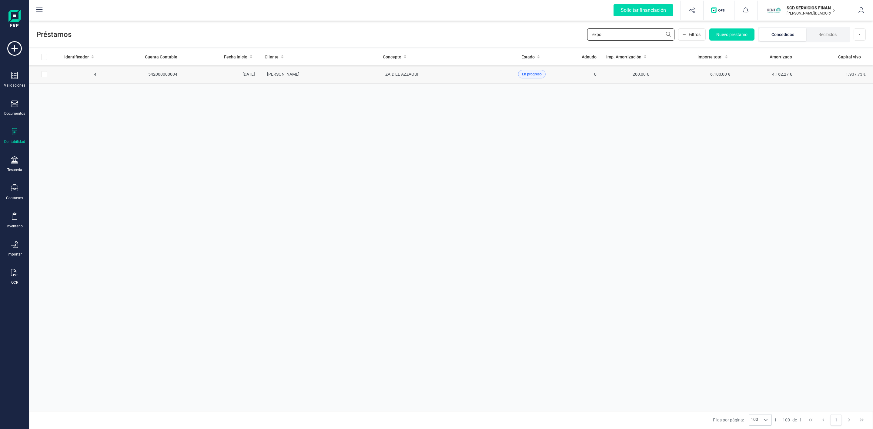 Image resolution: width=873 pixels, height=429 pixels. What do you see at coordinates (732, 35) in the screenshot?
I see `button: Nuevo préstamo` at bounding box center [732, 35].